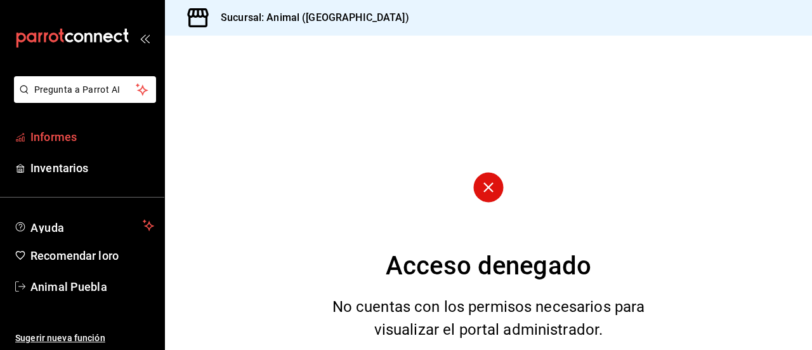  What do you see at coordinates (77, 89) in the screenshot?
I see `font: Pregunta a Parrot AI` at bounding box center [77, 89].